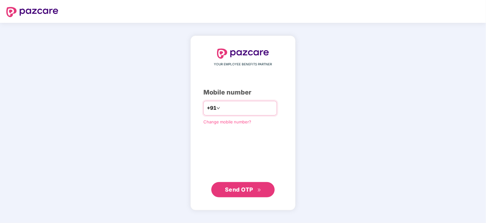 The height and width of the screenshot is (223, 486). What do you see at coordinates (243, 190) in the screenshot?
I see `button: Send OTPdouble-right` at bounding box center [243, 190].